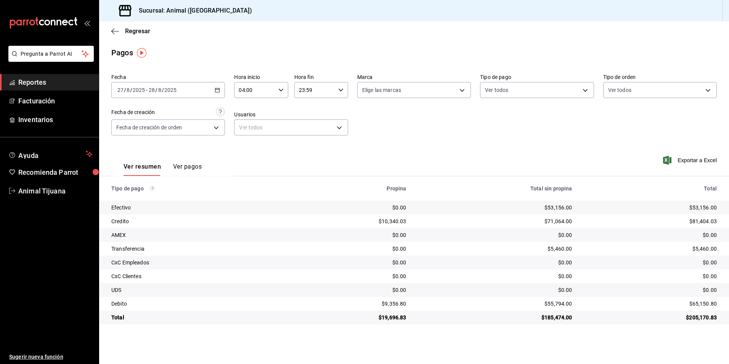 The height and width of the screenshot is (364, 729). Describe the element at coordinates (162, 169) in the screenshot. I see `div: navigation tabs` at that location.